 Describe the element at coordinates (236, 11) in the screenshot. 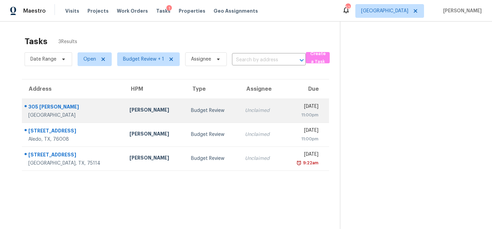

I see `span: Geo Assignments` at that location.